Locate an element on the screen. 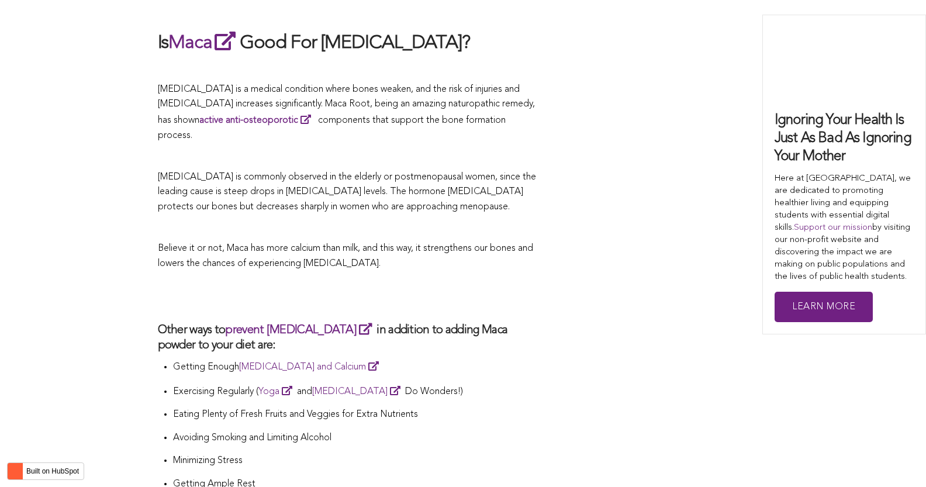 This screenshot has height=487, width=926. p: Avoiding Smoking and Limiting Alcohol is located at coordinates (355, 438).